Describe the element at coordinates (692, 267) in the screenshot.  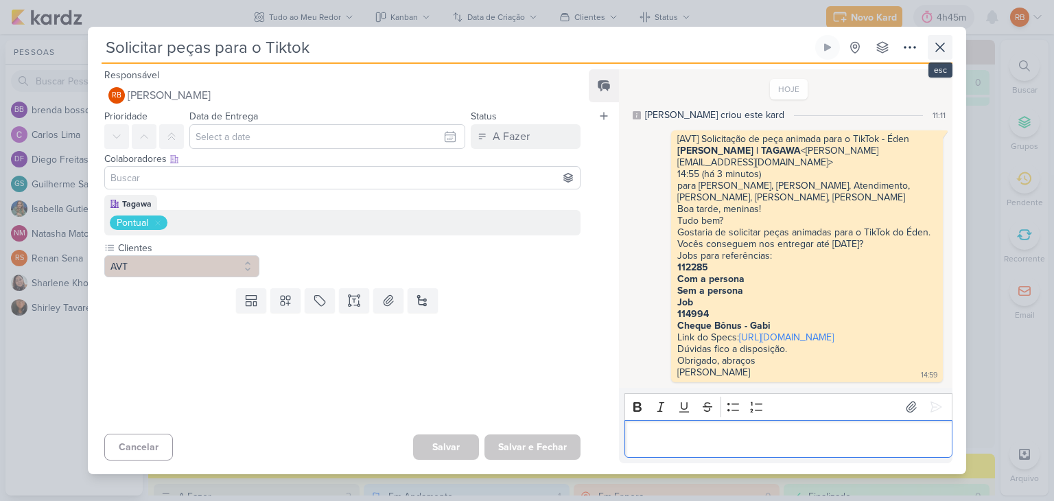
I see `strong: 112285` at that location.